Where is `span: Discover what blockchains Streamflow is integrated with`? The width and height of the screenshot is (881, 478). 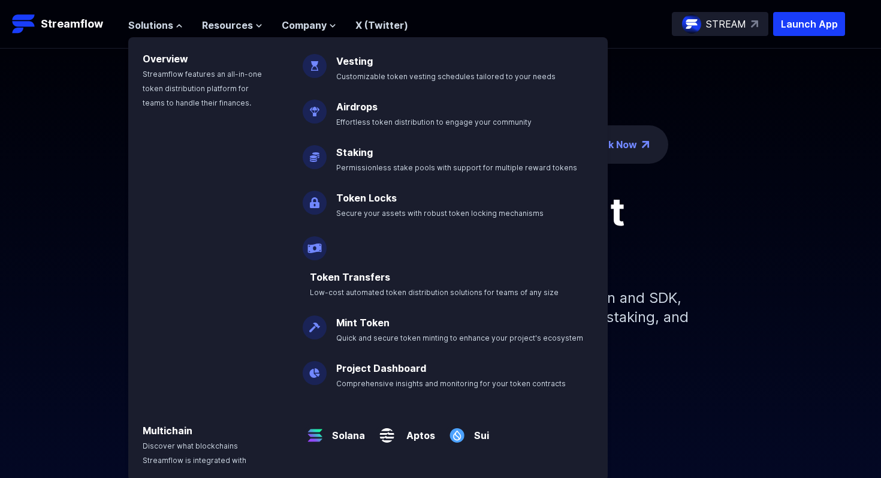
span: Discover what blockchains Streamflow is integrated with is located at coordinates (194, 452).